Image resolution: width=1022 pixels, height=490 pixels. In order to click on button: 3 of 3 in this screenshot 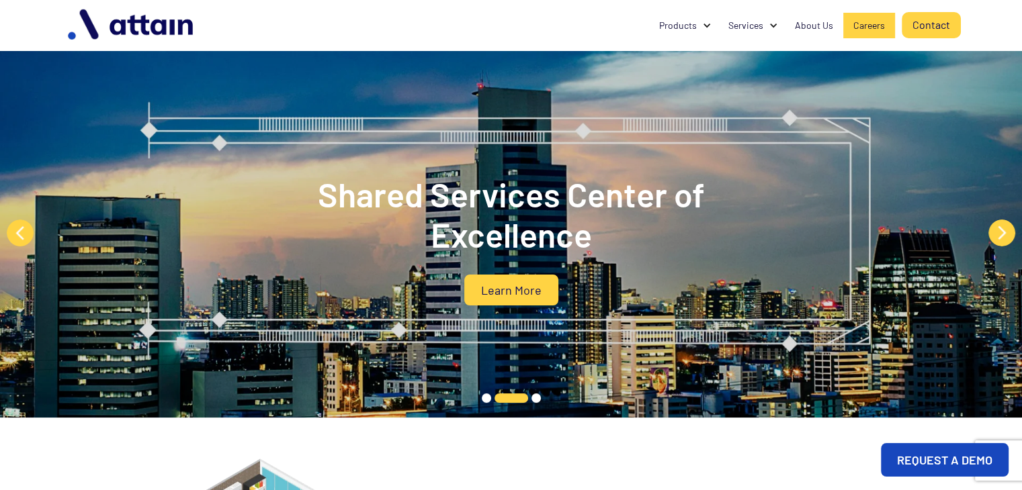, I will do `click(536, 398)`.